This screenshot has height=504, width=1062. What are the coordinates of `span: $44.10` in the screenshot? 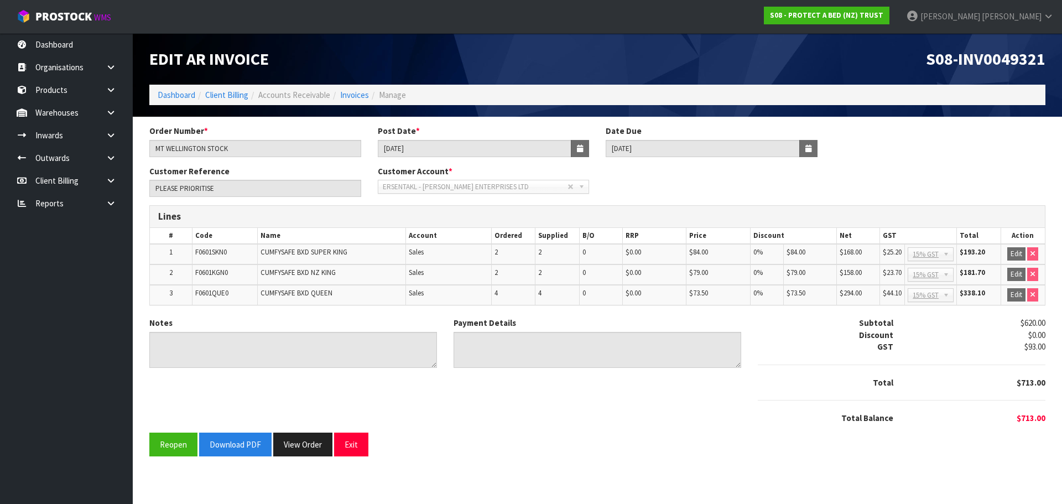 It's located at (892, 293).